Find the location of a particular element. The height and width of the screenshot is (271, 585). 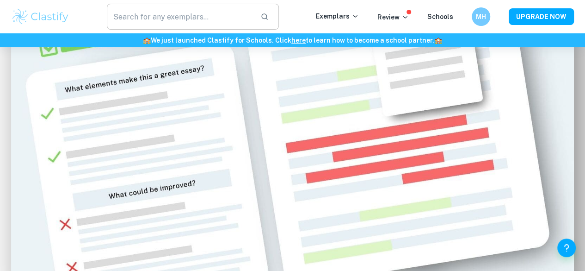

p: Review is located at coordinates (393, 17).